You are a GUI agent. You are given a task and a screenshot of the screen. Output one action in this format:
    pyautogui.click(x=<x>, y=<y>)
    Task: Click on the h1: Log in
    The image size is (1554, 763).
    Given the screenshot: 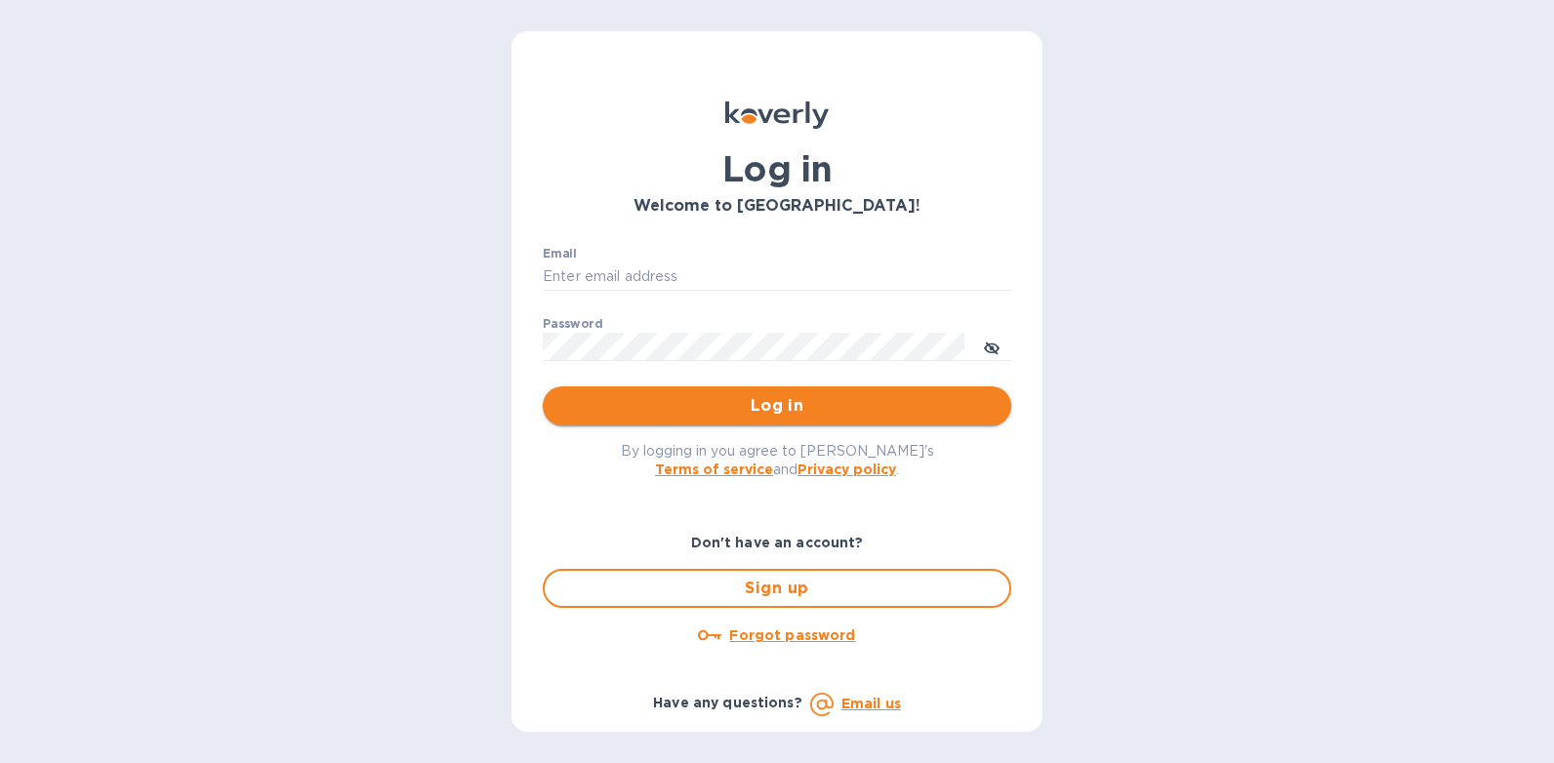 What is the action you would take?
    pyautogui.click(x=777, y=169)
    